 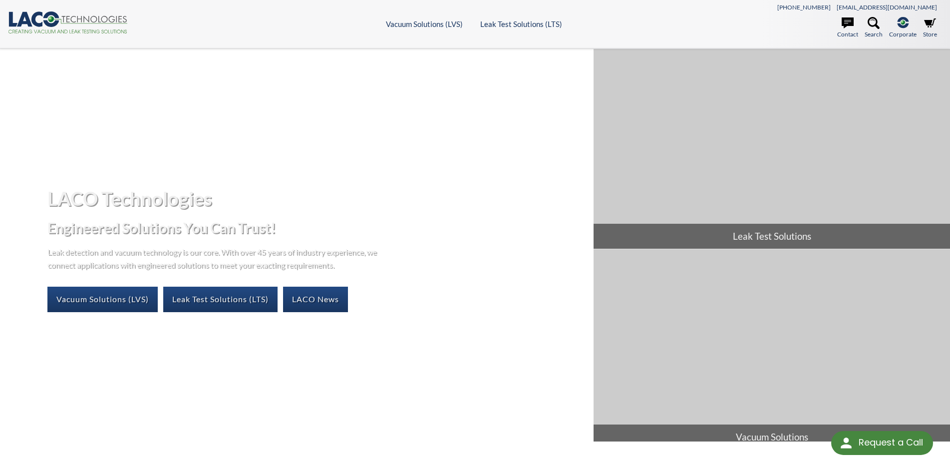 What do you see at coordinates (848, 28) in the screenshot?
I see `a: Contact` at bounding box center [848, 28].